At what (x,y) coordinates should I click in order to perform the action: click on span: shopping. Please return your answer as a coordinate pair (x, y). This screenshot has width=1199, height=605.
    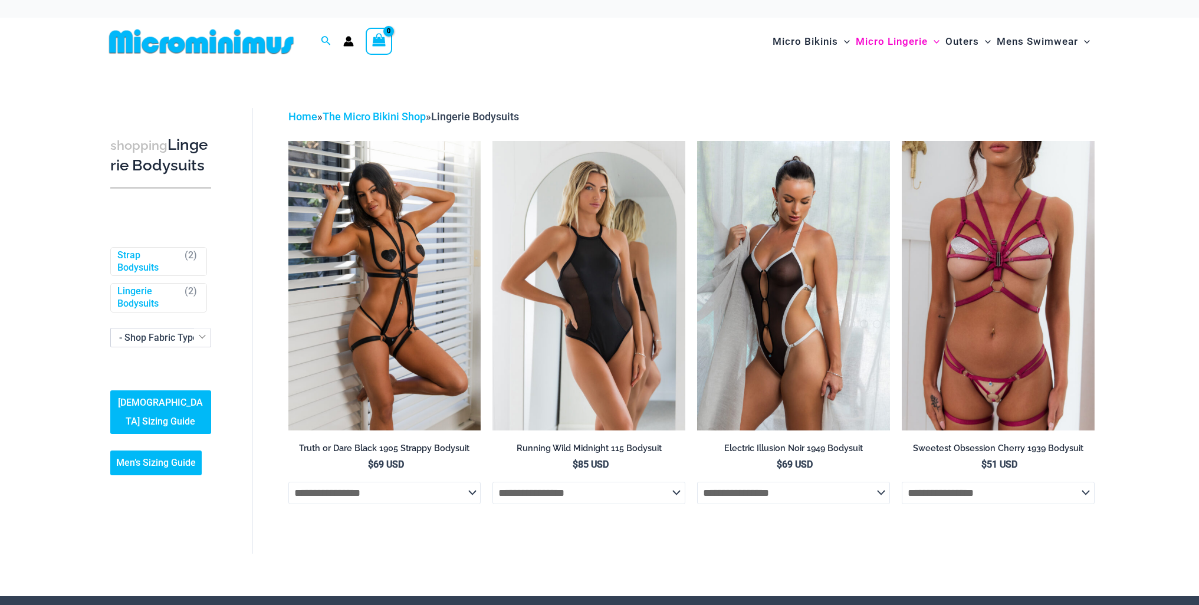
    Looking at the image, I should click on (139, 145).